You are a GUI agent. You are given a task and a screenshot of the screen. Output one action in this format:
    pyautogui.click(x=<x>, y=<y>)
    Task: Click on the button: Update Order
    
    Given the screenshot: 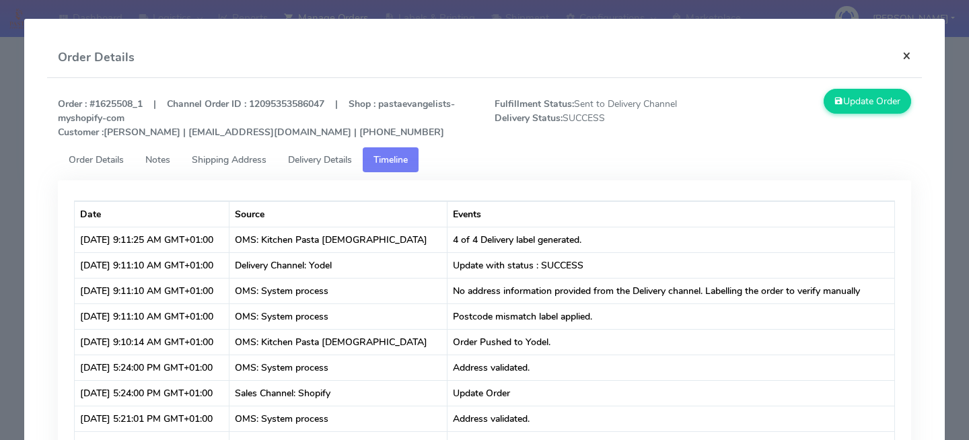 What is the action you would take?
    pyautogui.click(x=867, y=101)
    